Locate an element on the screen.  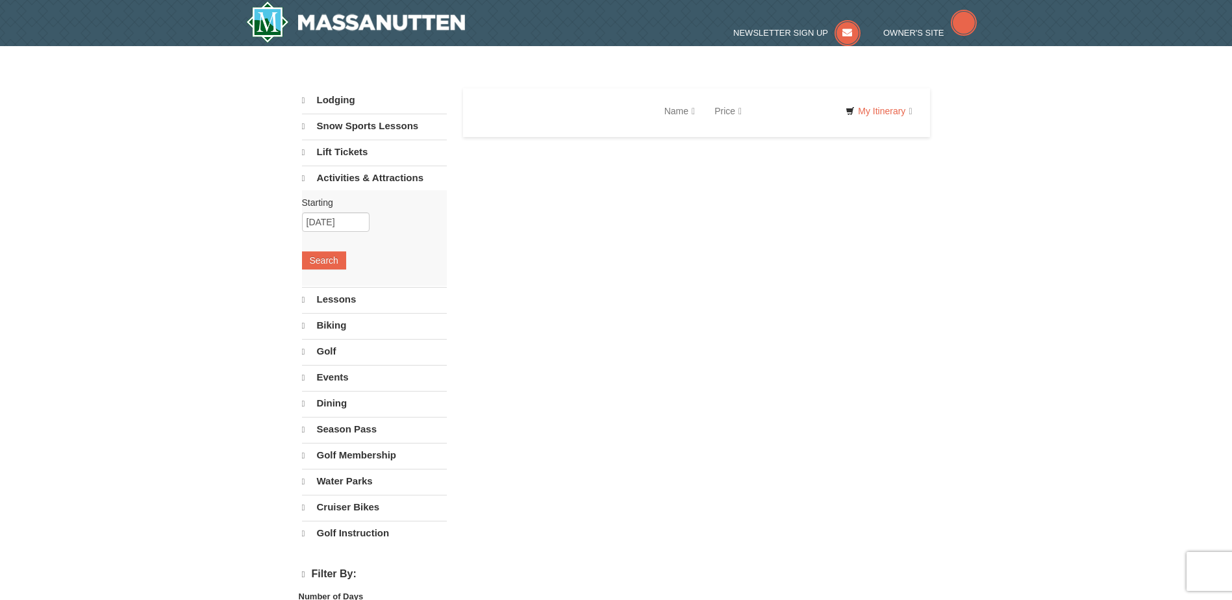
label: Starting is located at coordinates (370, 203).